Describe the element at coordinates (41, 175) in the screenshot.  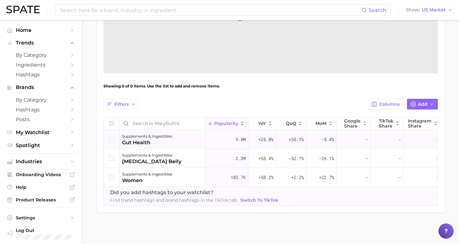
I see `span: Onboarding Videos` at that location.